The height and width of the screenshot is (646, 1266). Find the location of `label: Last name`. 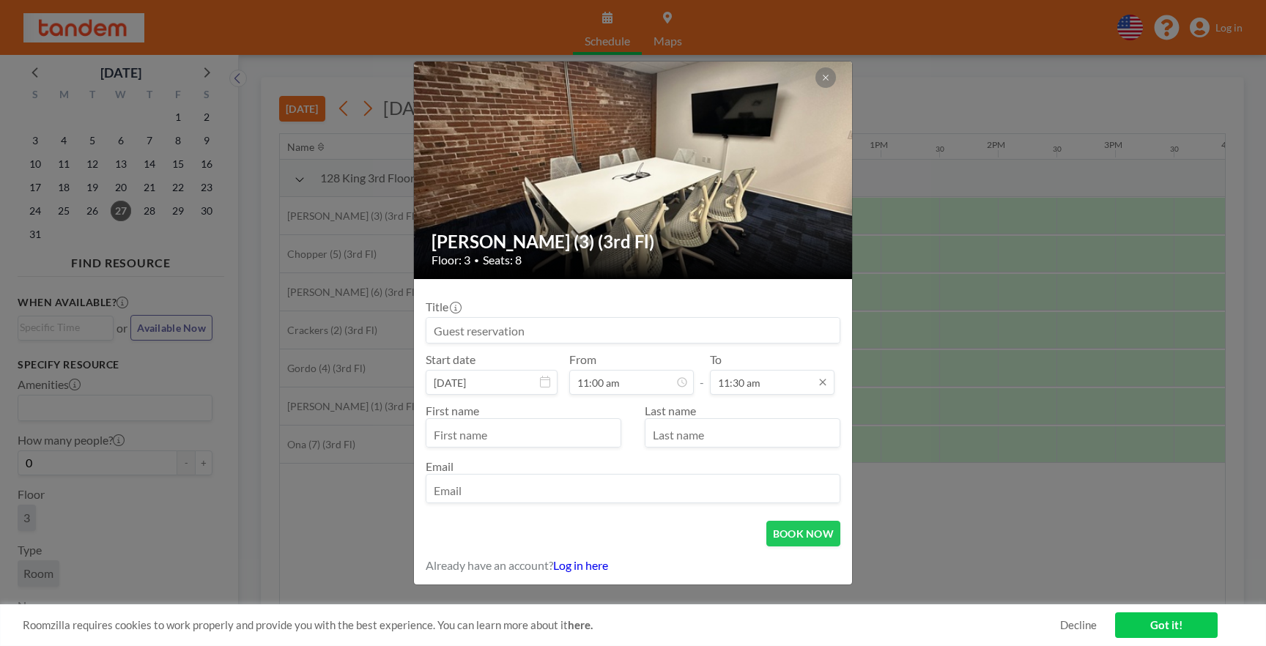

label: Last name is located at coordinates (670, 410).